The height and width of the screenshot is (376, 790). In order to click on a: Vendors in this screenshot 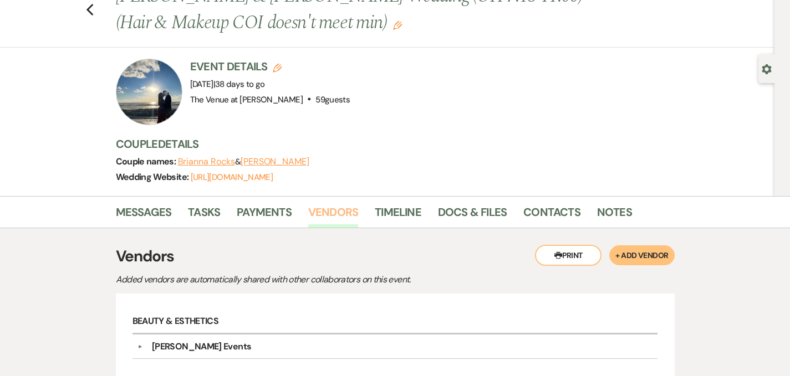, I will do `click(333, 216)`.